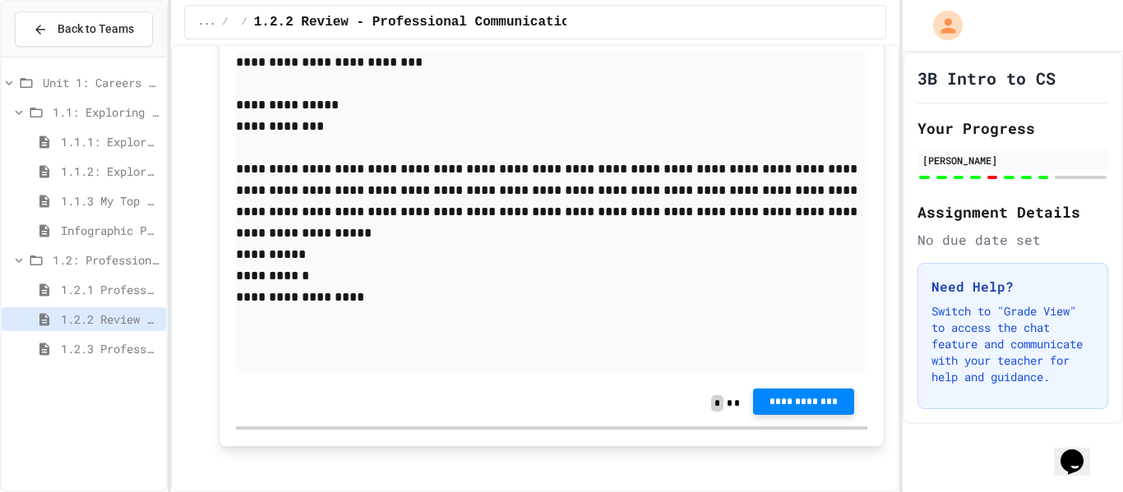 The width and height of the screenshot is (1123, 492). Describe the element at coordinates (1013, 344) in the screenshot. I see `p: Switch to "Grade View" to access the chat feature and communicate with your teacher for help and ...` at that location.